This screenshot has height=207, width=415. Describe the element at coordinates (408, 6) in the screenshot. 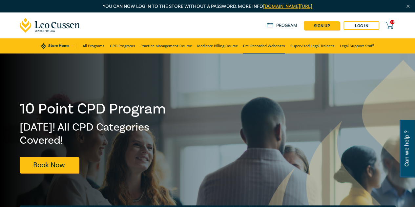

I see `img: Close` at that location.